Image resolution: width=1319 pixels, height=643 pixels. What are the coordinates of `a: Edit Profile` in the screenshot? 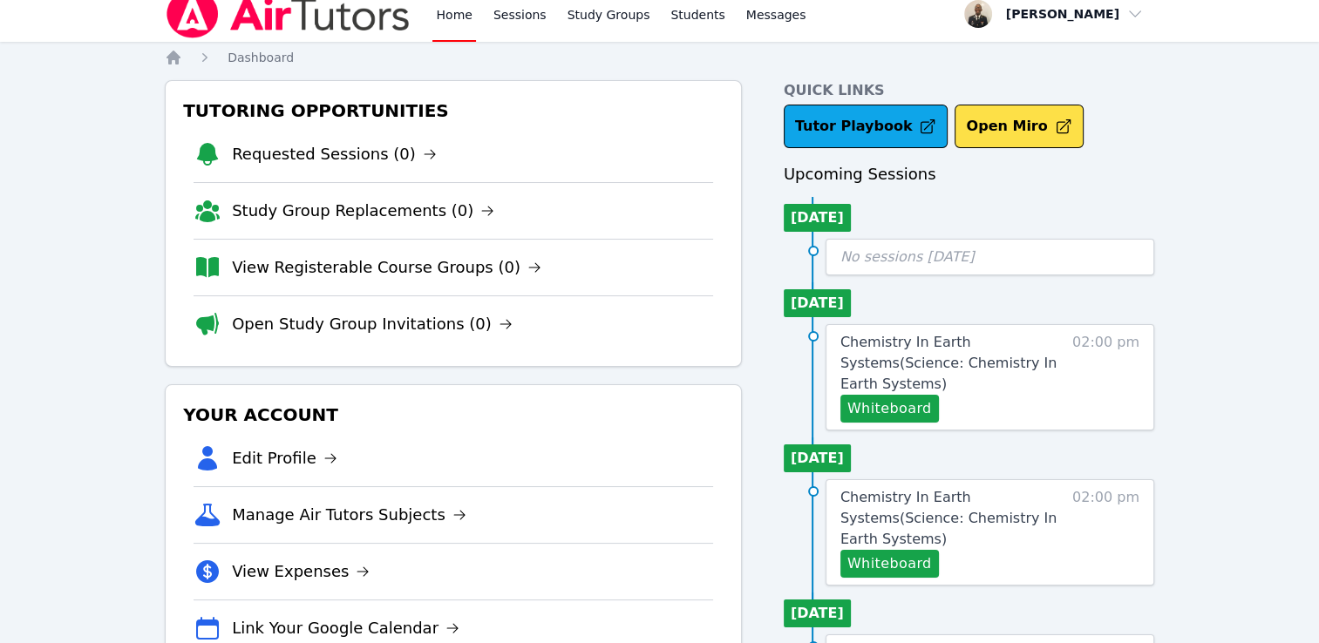 It's located at (284, 459).